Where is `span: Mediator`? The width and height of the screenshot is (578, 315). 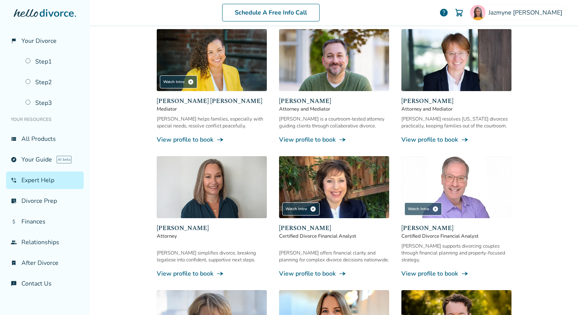 span: Mediator is located at coordinates (212, 109).